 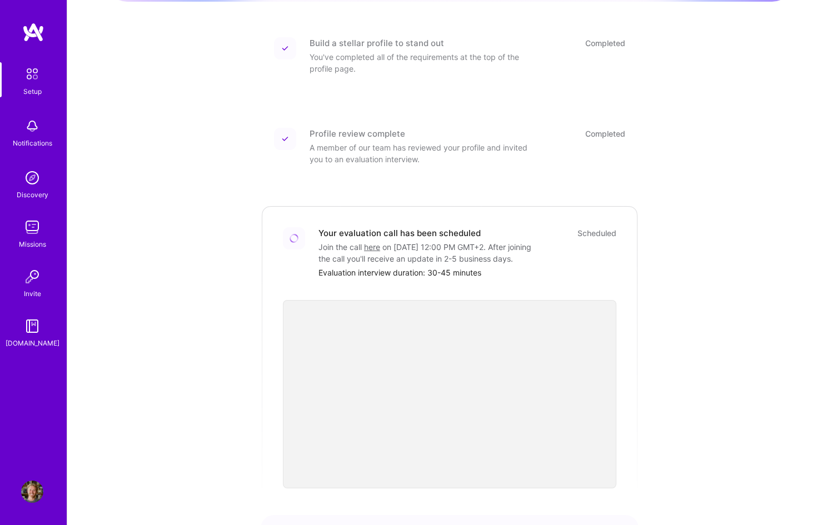 I want to click on img: logo, so click(x=33, y=32).